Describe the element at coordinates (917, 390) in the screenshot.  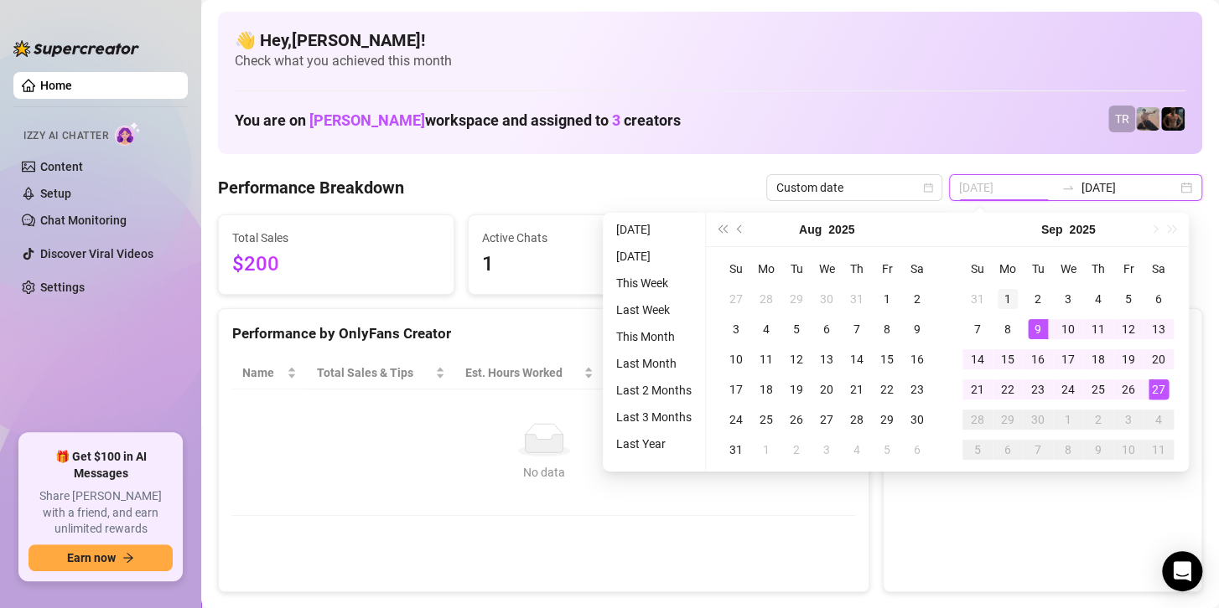
I see `div: 23` at that location.